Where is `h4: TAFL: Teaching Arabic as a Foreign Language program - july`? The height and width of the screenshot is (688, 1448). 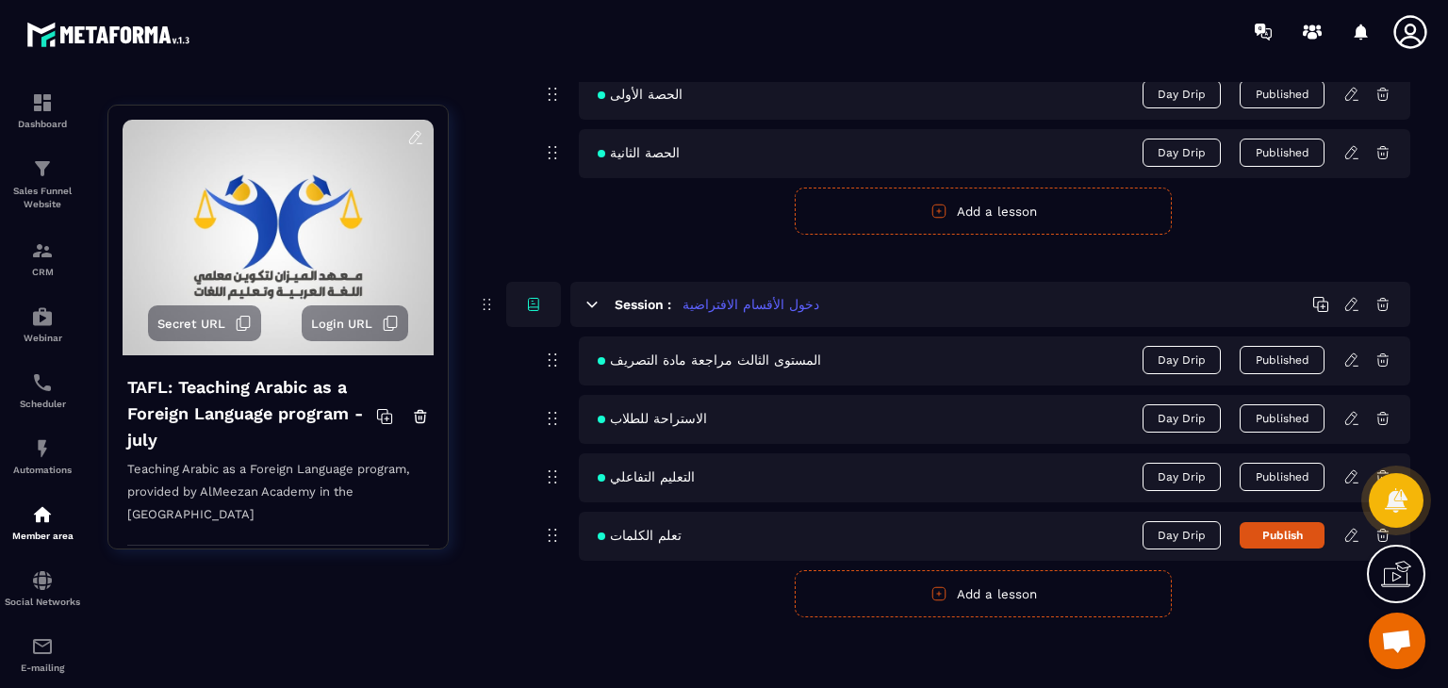
h4: TAFL: Teaching Arabic as a Foreign Language program - july is located at coordinates (252, 414).